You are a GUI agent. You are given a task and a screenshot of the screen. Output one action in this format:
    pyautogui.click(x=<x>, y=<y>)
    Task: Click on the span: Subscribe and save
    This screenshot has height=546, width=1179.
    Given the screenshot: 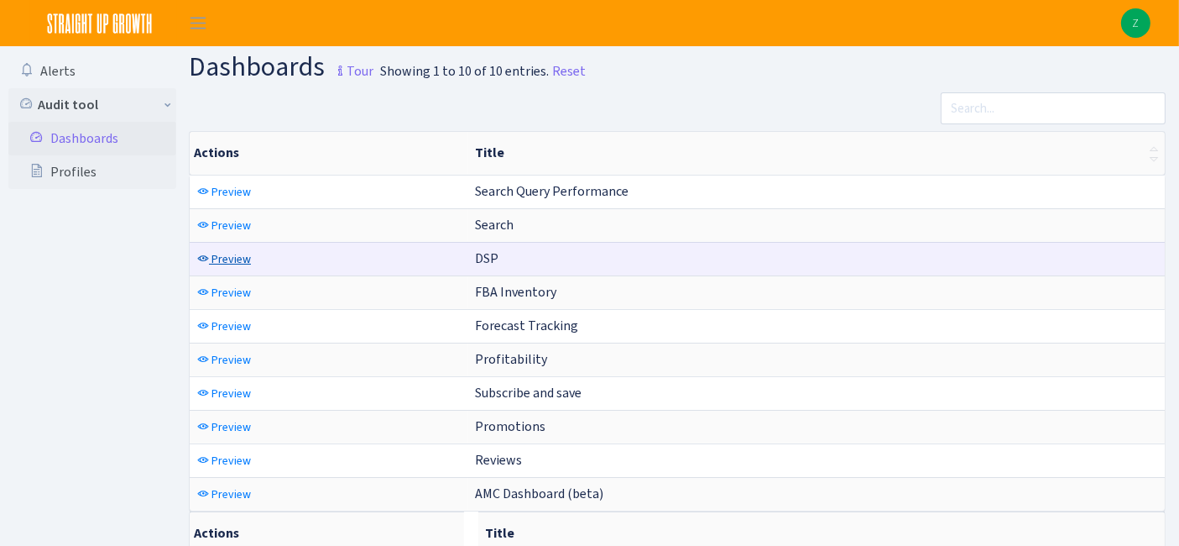 What is the action you would take?
    pyautogui.click(x=528, y=392)
    